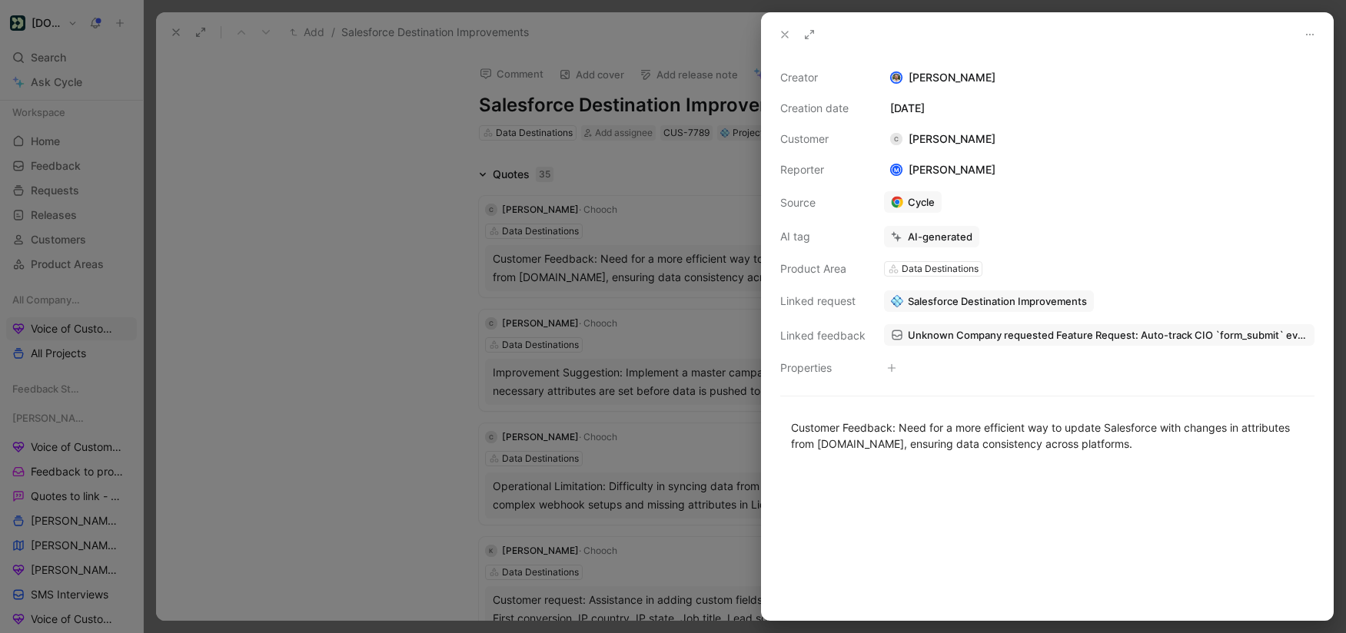  What do you see at coordinates (822, 336) in the screenshot?
I see `div: Linked feedback` at bounding box center [822, 336].